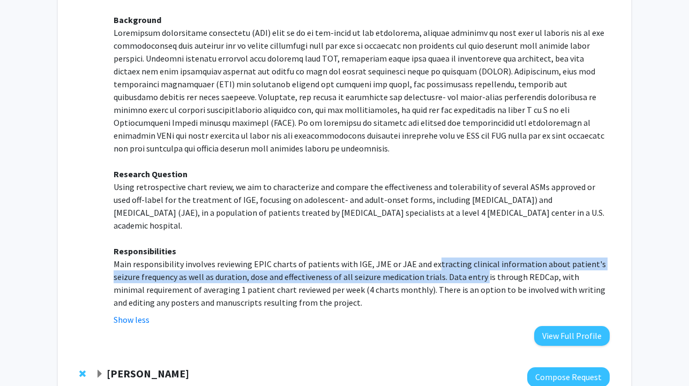 This screenshot has height=386, width=689. Describe the element at coordinates (145, 251) in the screenshot. I see `strong: Responsibilities` at that location.